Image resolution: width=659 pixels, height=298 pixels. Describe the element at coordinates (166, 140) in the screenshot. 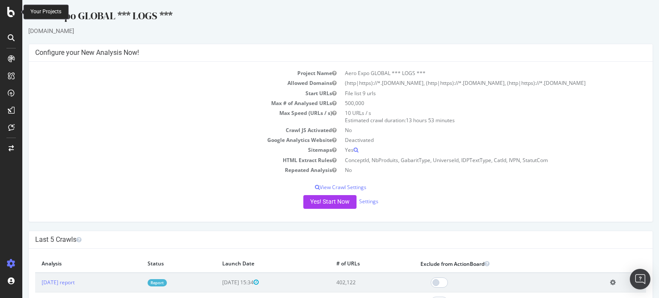

I see `td: Google Analytics Website` at that location.